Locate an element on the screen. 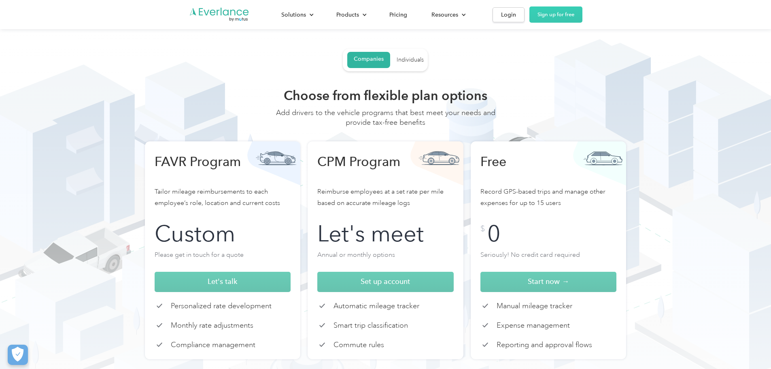 This screenshot has width=771, height=369. p: Record GPS-based trips and manage other expenses for up to 15 users is located at coordinates (549, 200).